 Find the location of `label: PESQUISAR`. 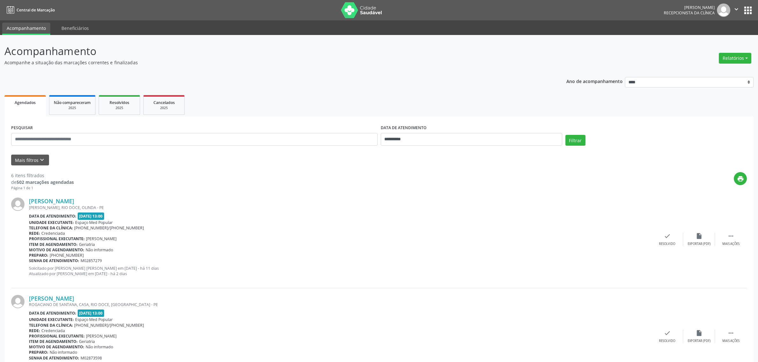

label: PESQUISAR is located at coordinates (22, 128).